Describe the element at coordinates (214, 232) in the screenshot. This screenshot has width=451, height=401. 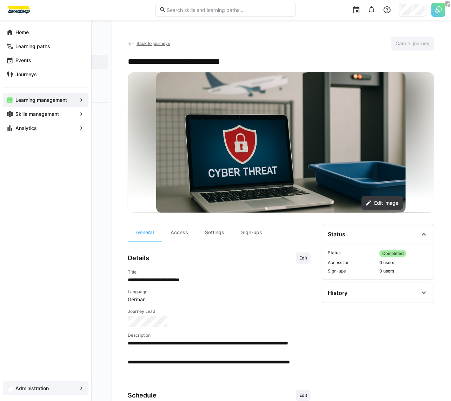
I see `div: Settings` at that location.